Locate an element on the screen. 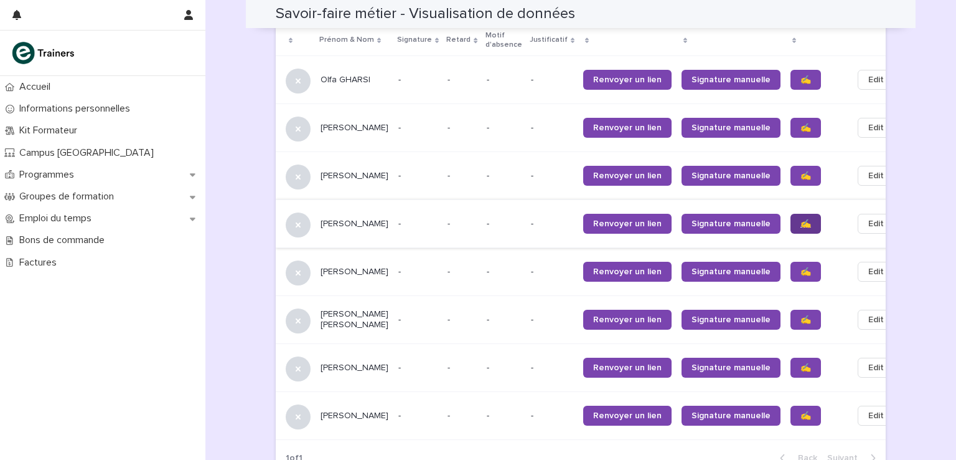  img: K0CqGN7SDeD6s4JG8KQk is located at coordinates (44, 53).